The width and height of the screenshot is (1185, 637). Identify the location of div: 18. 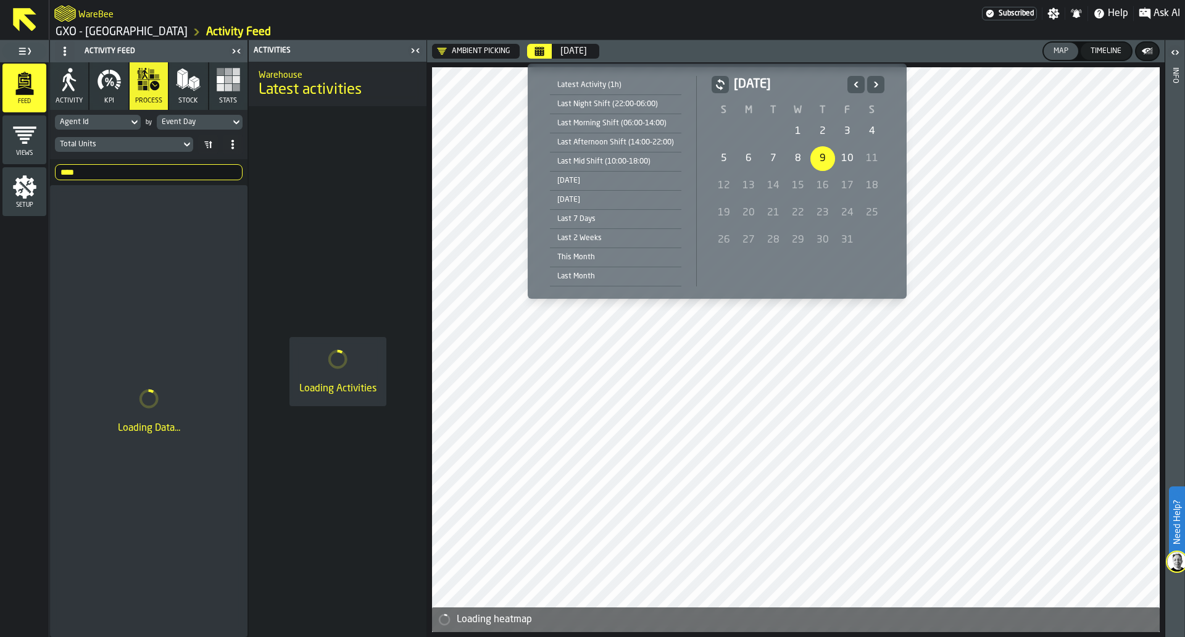
(872, 186).